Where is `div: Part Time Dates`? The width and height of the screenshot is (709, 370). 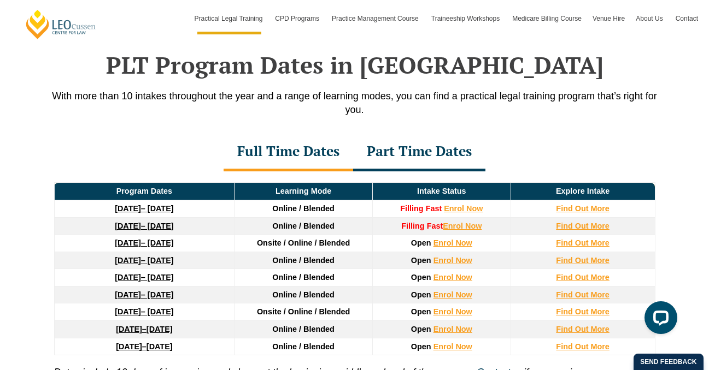
div: Part Time Dates is located at coordinates (419, 152).